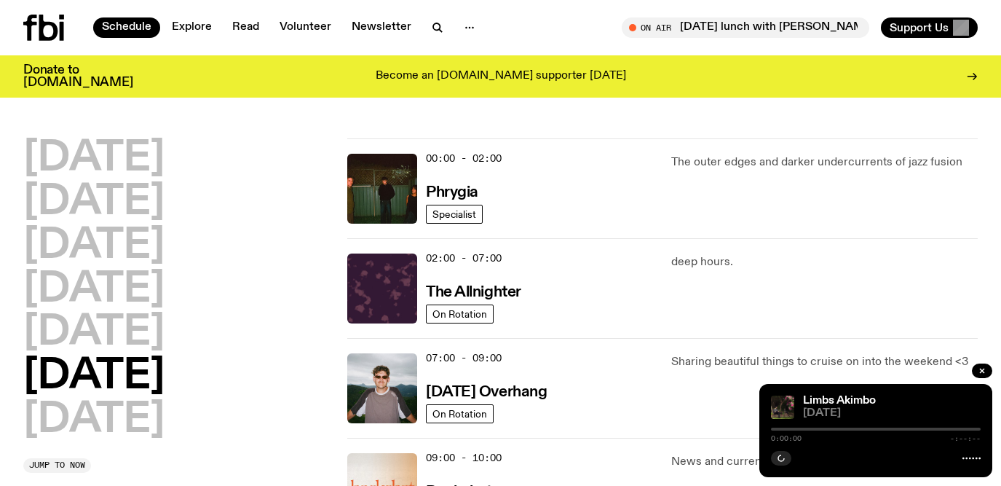 The width and height of the screenshot is (1001, 486). I want to click on h3: Phrygia, so click(452, 192).